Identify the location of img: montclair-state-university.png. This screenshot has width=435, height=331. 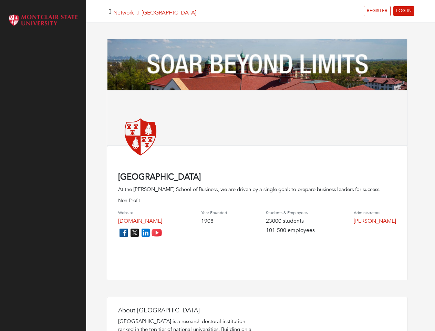
(141, 136).